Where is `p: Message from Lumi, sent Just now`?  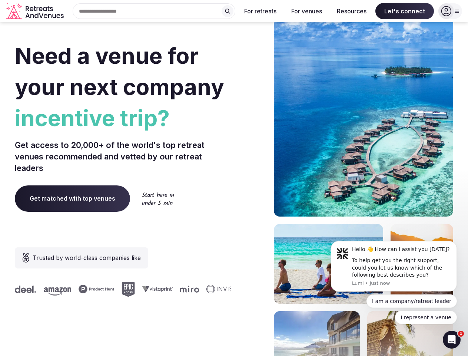 p: Message from Lumi, sent Just now is located at coordinates (82, 83).